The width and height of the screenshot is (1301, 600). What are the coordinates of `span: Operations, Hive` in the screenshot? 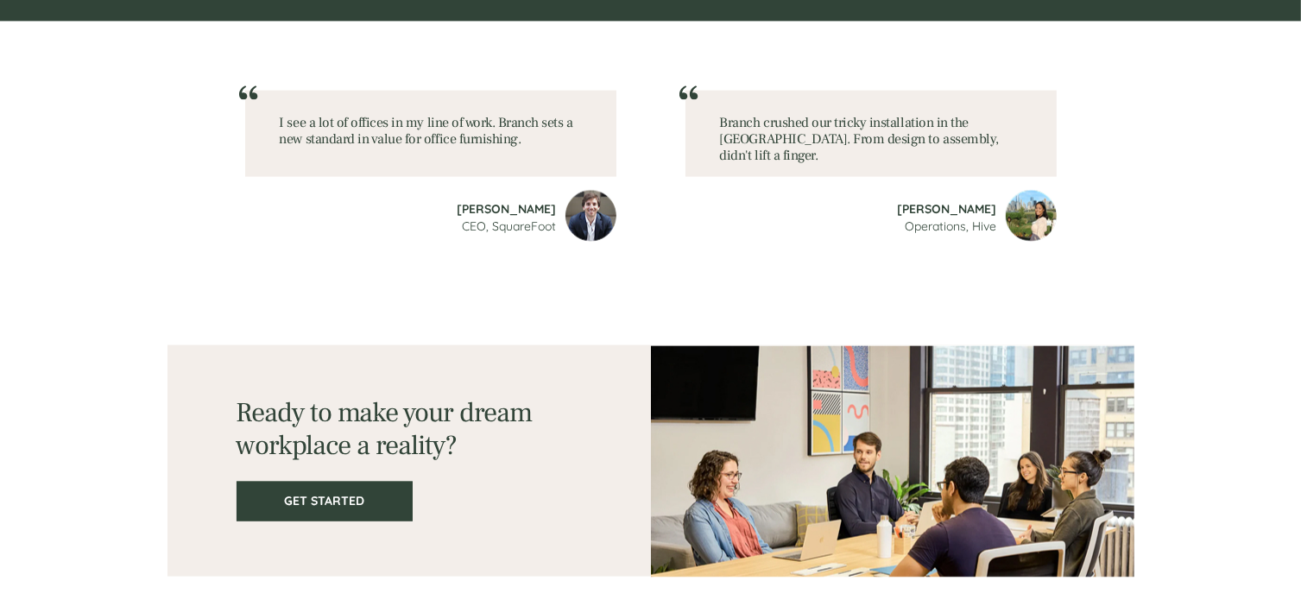 It's located at (952, 226).